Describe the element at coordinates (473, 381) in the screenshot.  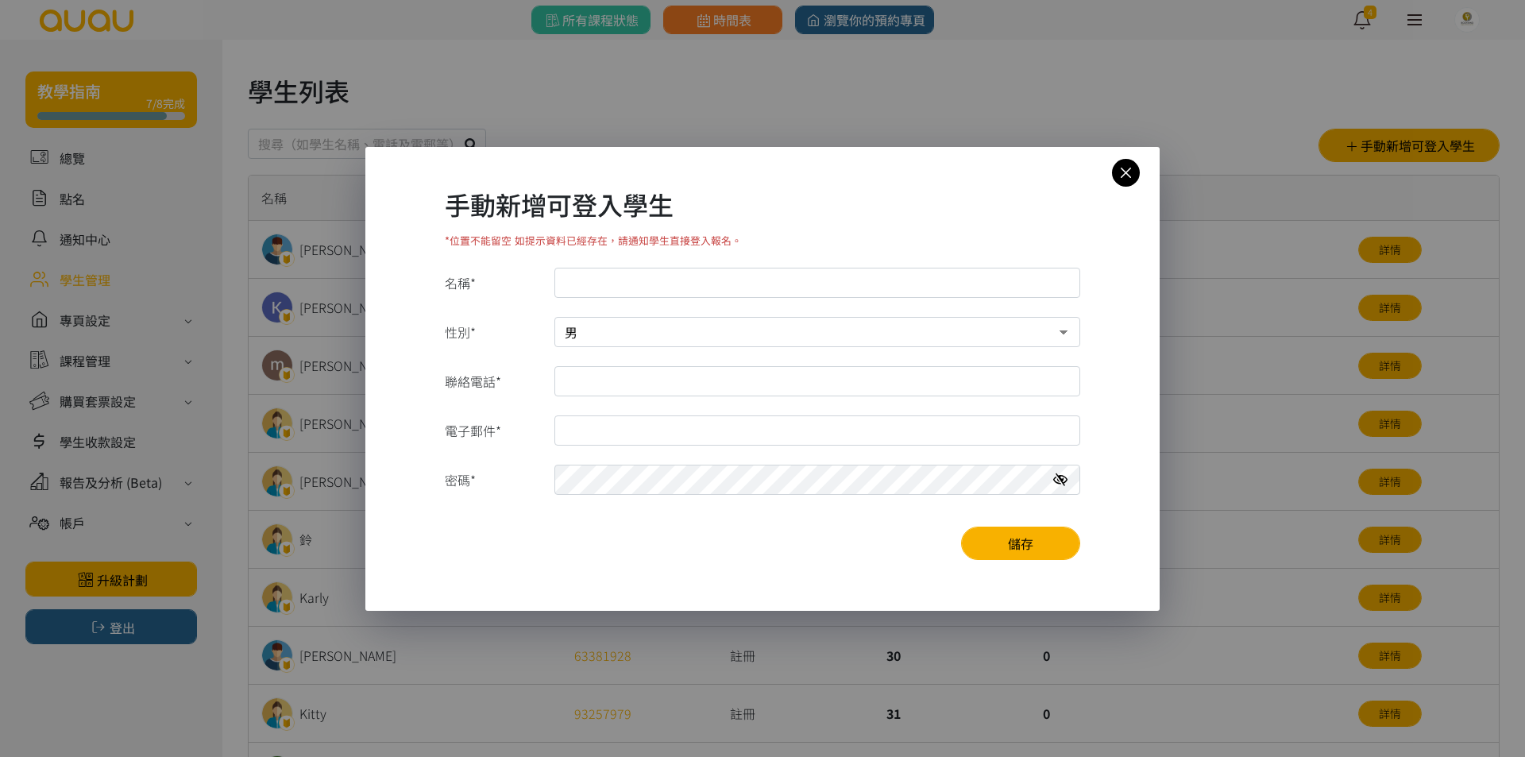
I see `label: 聯絡電話*` at that location.